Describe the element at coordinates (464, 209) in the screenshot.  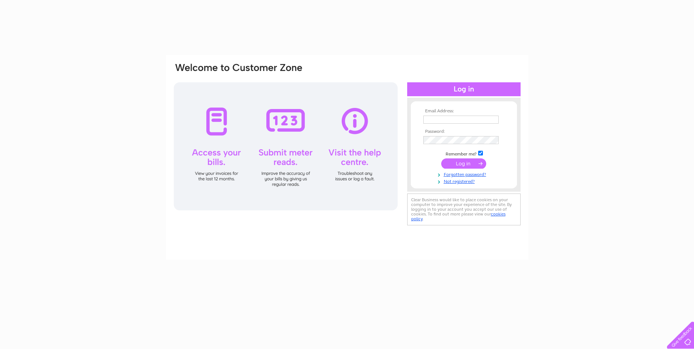
I see `div: Clear Business would like to place cookies on your computer to improve your experience of the sit...` at that location.